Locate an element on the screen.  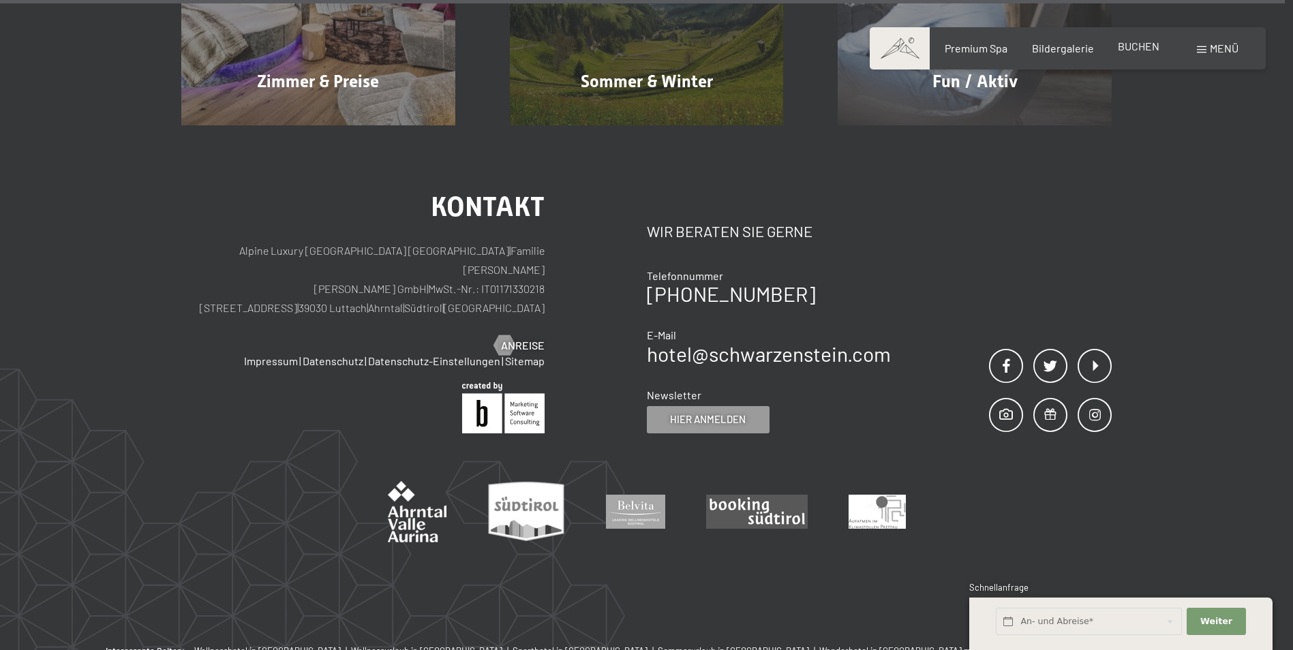
a: Impressum is located at coordinates (271, 360).